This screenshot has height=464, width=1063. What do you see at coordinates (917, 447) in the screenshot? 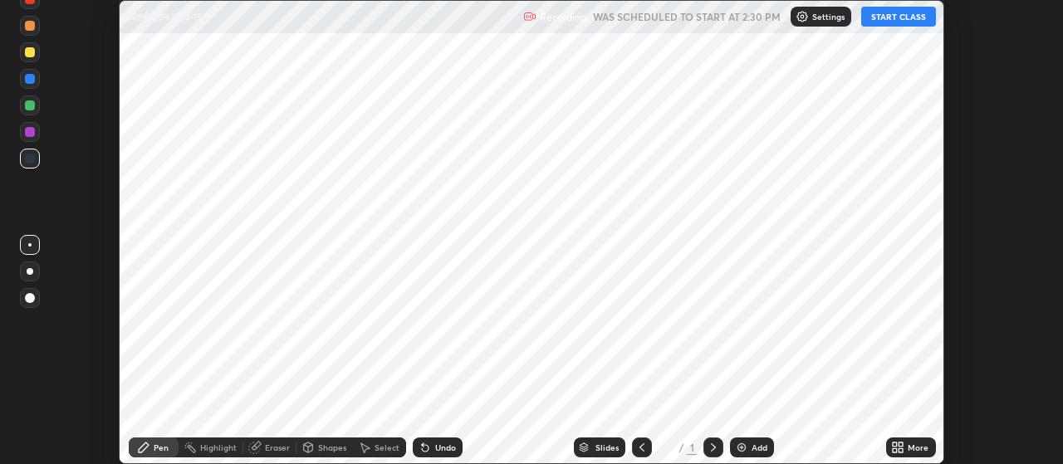
I see `div: More` at bounding box center [917, 447].